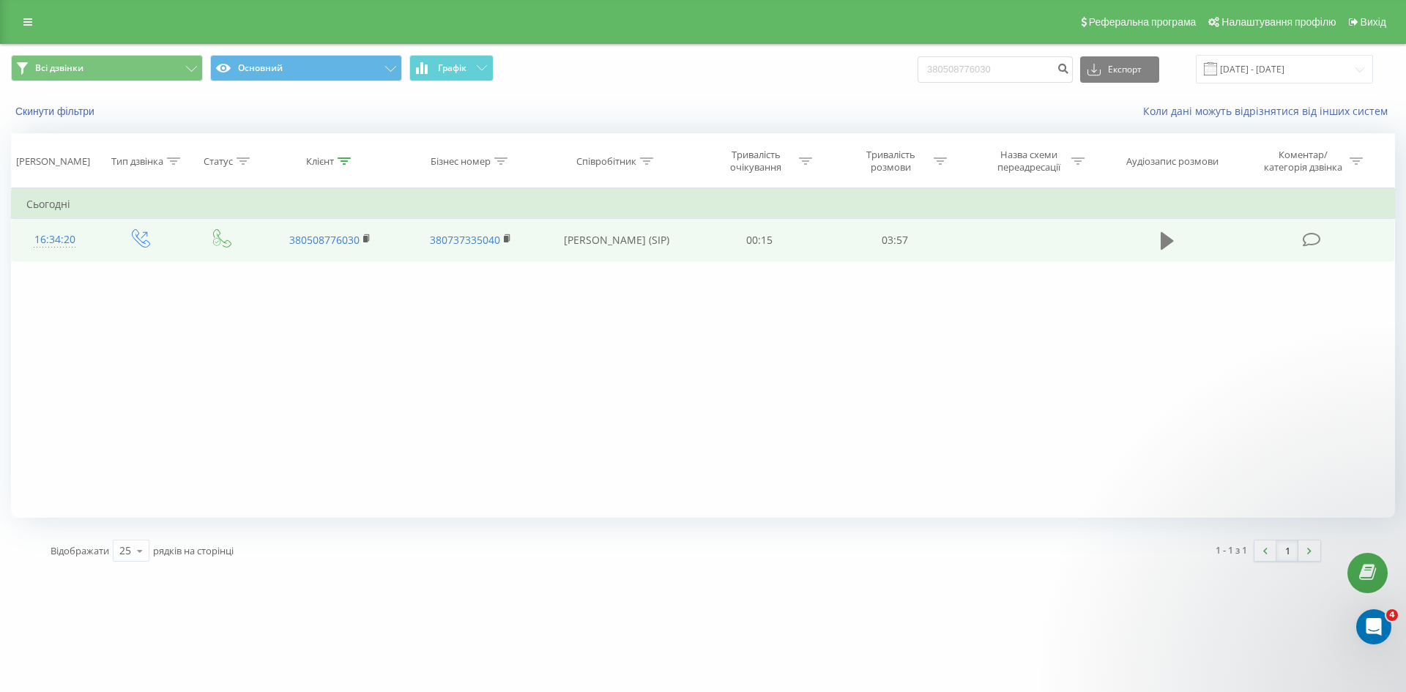  I want to click on a: 380737335040, so click(465, 239).